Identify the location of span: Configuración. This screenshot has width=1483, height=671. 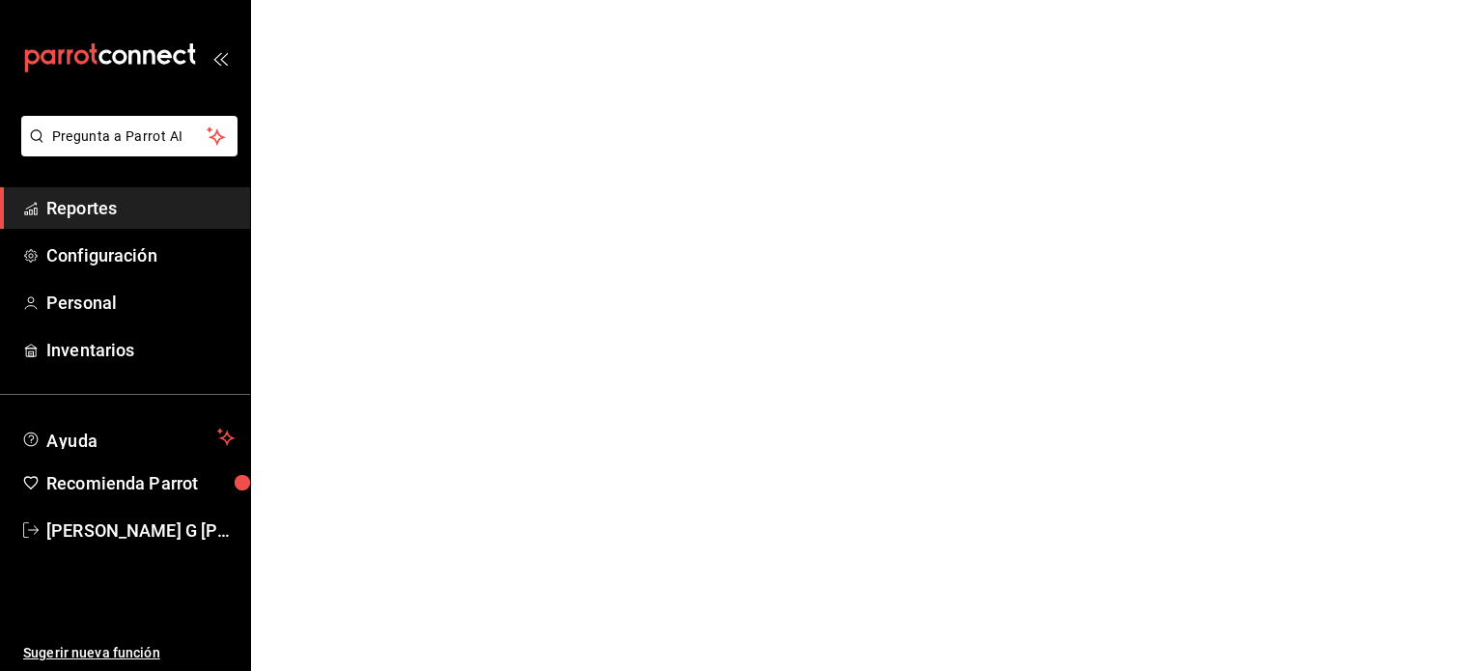
(140, 255).